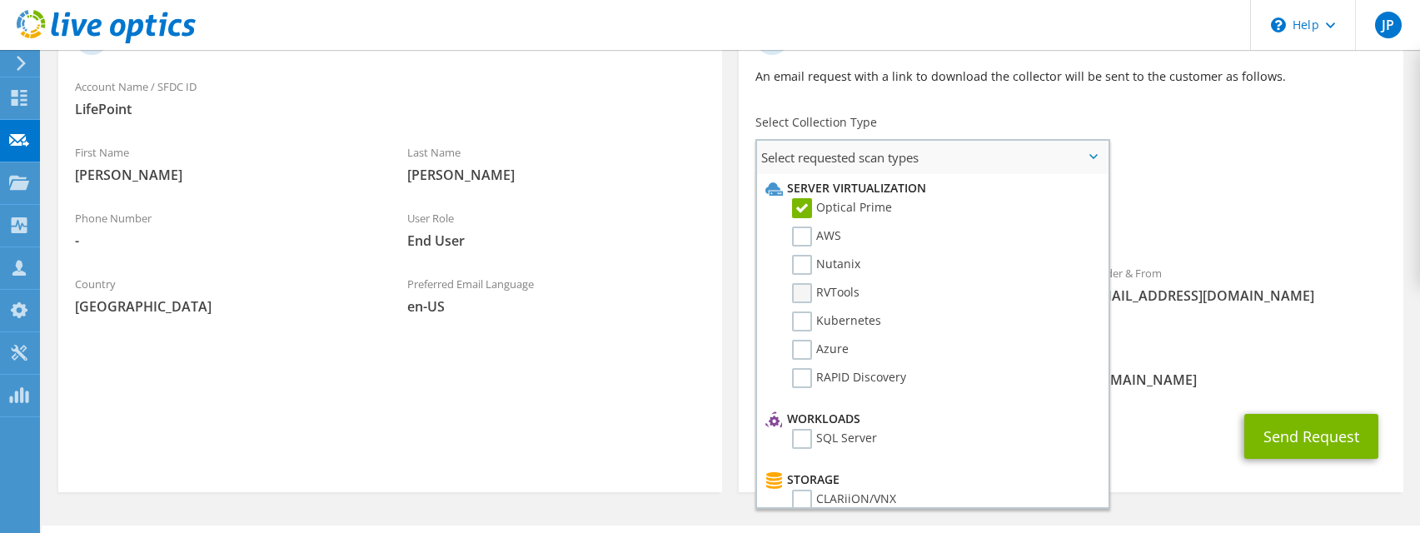 The image size is (1420, 533). I want to click on label: AWS, so click(816, 237).